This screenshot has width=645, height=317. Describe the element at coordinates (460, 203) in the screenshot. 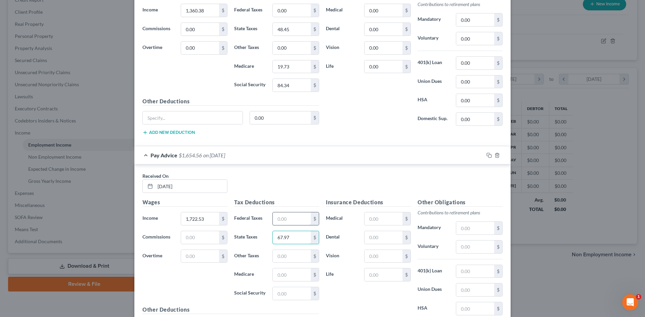

I see `h5: Other Obligations` at that location.